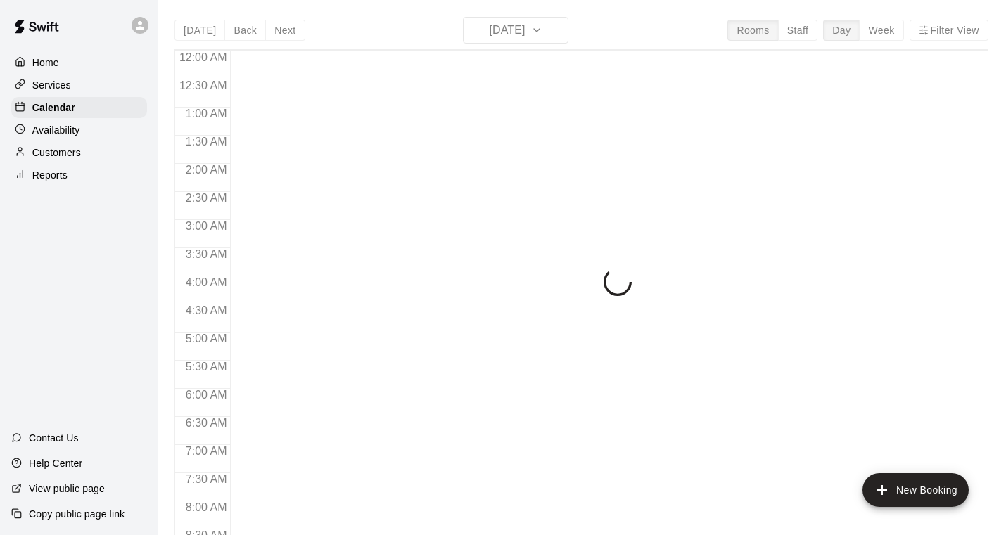  What do you see at coordinates (79, 108) in the screenshot?
I see `div: Calendar` at bounding box center [79, 108].